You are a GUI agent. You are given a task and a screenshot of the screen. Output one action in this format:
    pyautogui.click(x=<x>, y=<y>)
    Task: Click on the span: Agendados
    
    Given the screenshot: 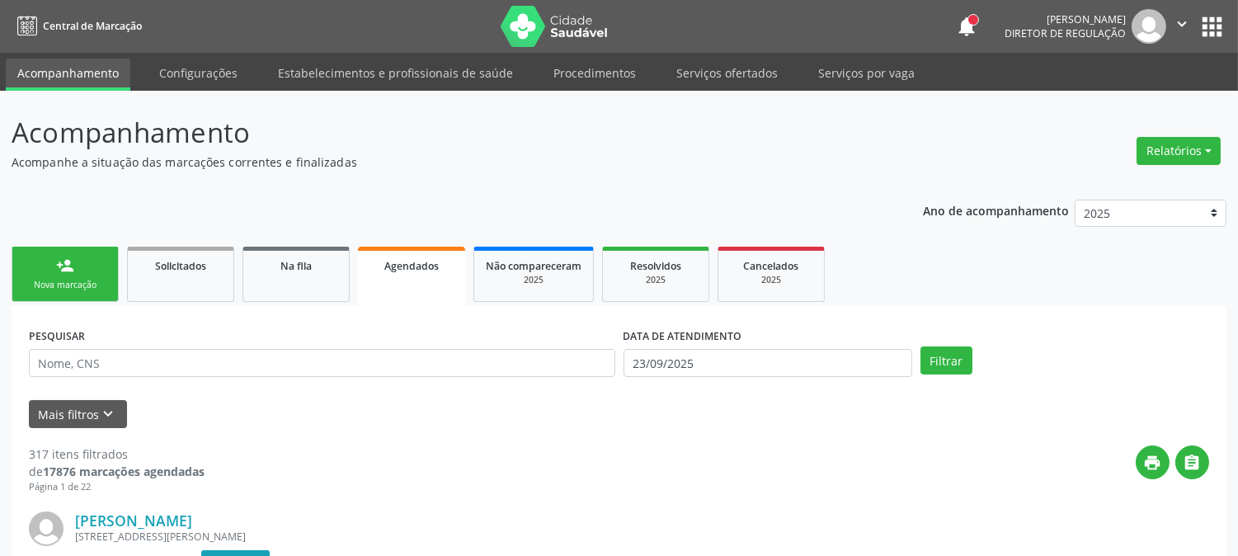 What is the action you would take?
    pyautogui.click(x=412, y=266)
    